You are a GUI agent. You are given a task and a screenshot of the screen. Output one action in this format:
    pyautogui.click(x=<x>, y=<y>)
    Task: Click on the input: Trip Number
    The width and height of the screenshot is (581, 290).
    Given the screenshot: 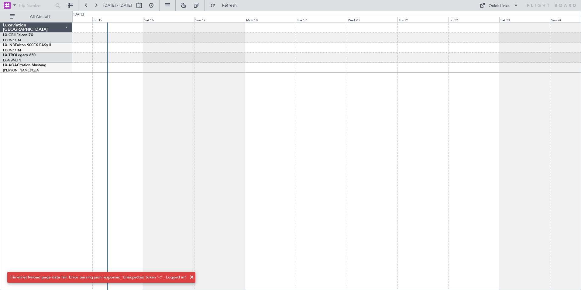 What is the action you would take?
    pyautogui.click(x=36, y=5)
    